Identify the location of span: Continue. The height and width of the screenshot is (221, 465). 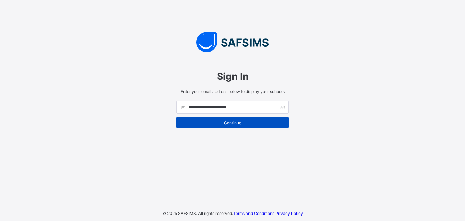
(233, 123).